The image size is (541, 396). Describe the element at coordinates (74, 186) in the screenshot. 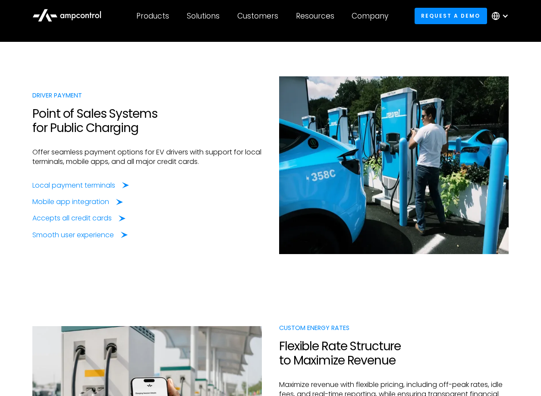

I see `div: Local payment terminals` at that location.